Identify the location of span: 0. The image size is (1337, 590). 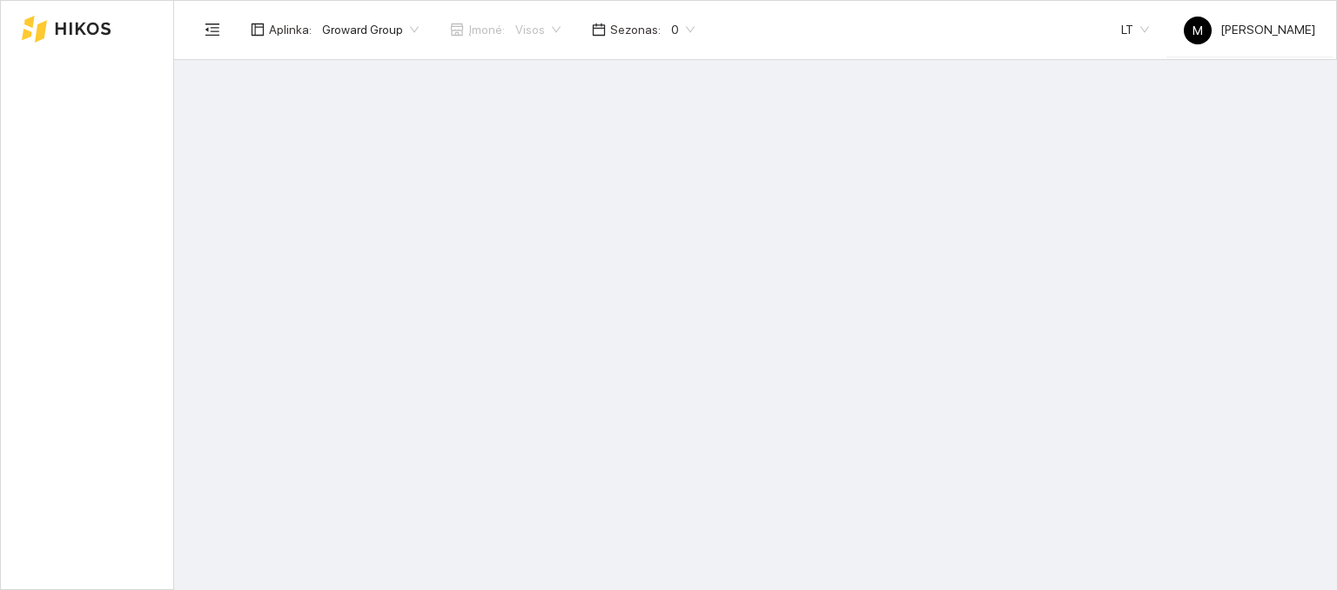
(683, 30).